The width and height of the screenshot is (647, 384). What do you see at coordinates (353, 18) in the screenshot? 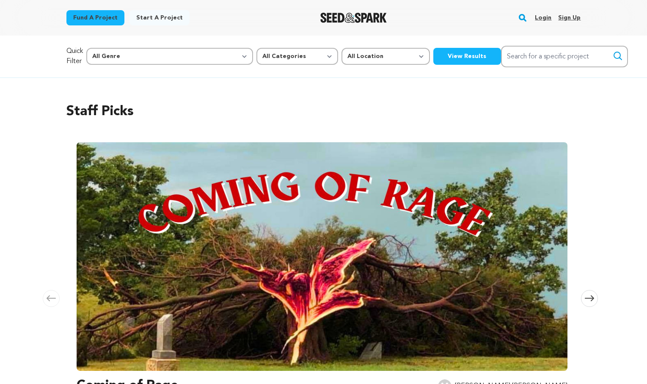
I see `img: Seed&Spark Logo Dark Mode` at bounding box center [353, 18].